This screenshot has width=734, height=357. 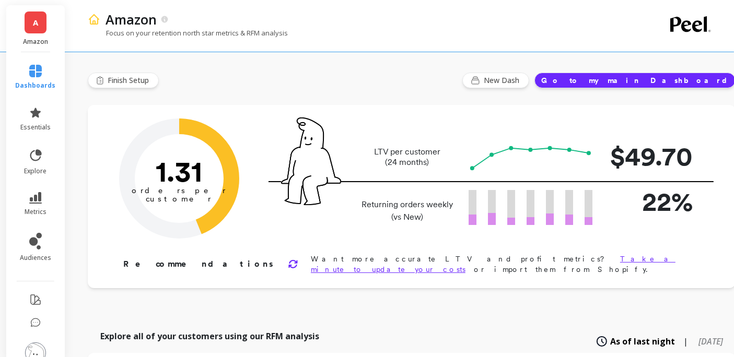 I want to click on span: Finish Setup, so click(x=130, y=80).